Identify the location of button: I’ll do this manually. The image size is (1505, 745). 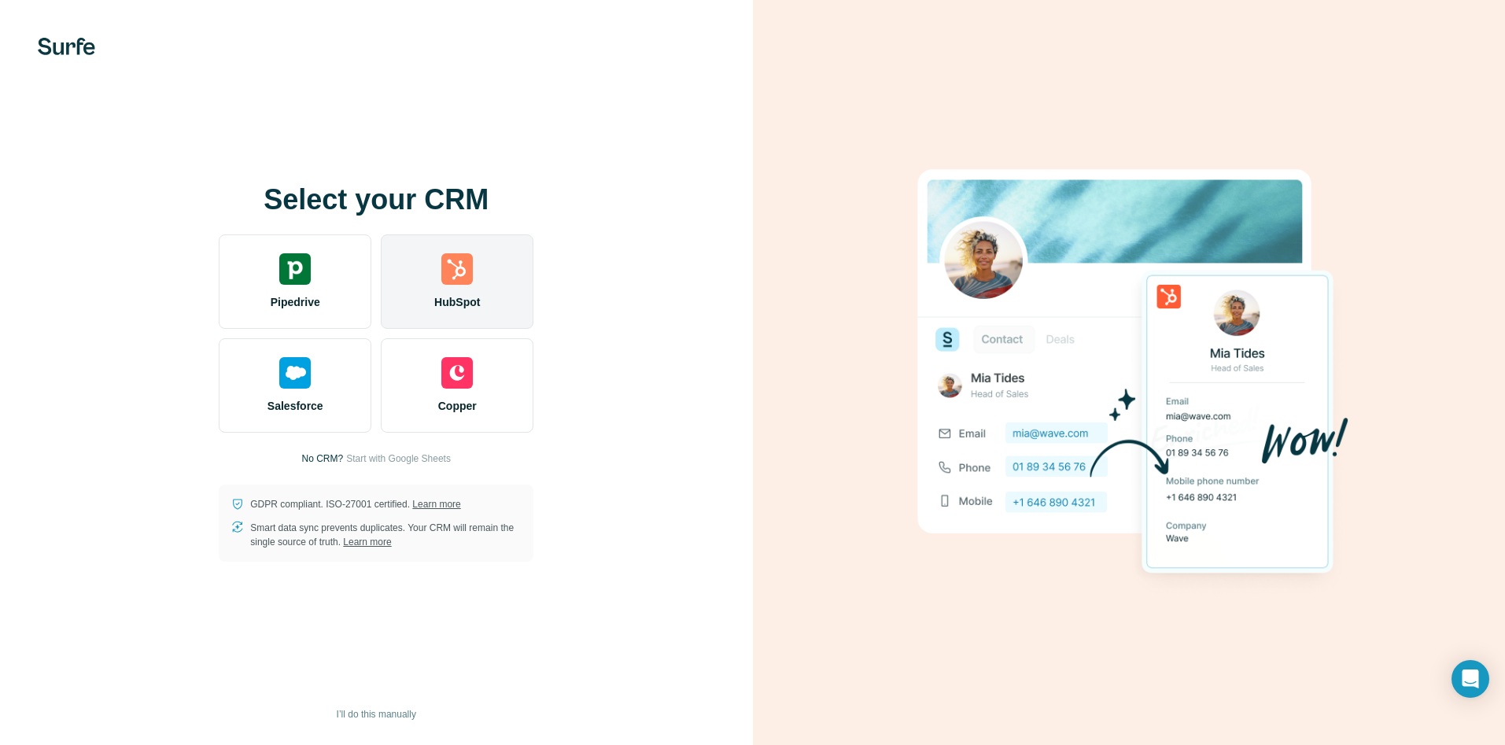
(376, 715).